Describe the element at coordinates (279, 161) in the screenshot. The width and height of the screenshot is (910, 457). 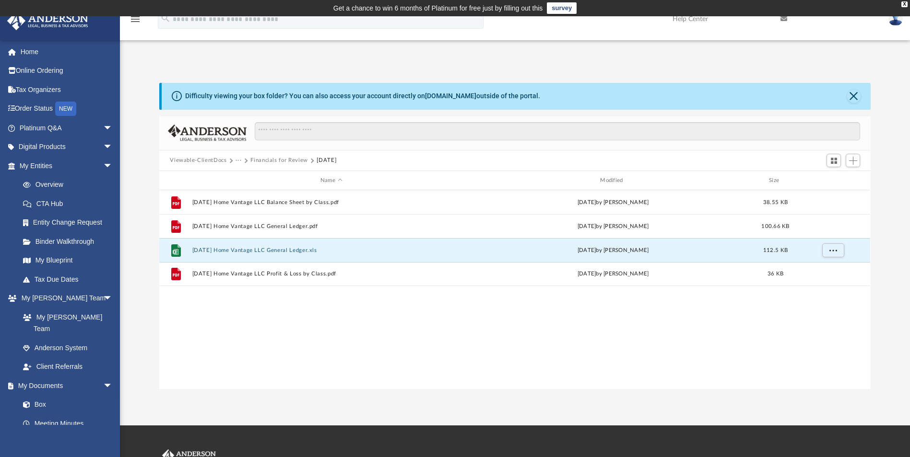
I see `button: Financials for Review` at that location.